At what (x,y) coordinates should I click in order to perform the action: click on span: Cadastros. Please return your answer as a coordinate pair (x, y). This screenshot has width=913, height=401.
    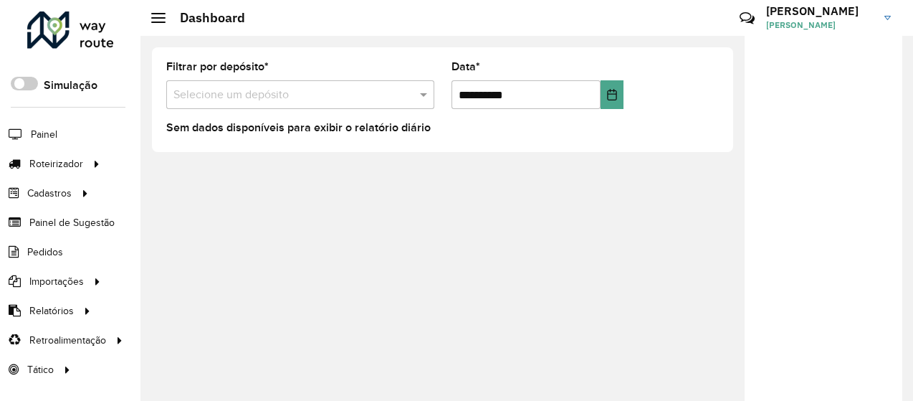
    Looking at the image, I should click on (49, 193).